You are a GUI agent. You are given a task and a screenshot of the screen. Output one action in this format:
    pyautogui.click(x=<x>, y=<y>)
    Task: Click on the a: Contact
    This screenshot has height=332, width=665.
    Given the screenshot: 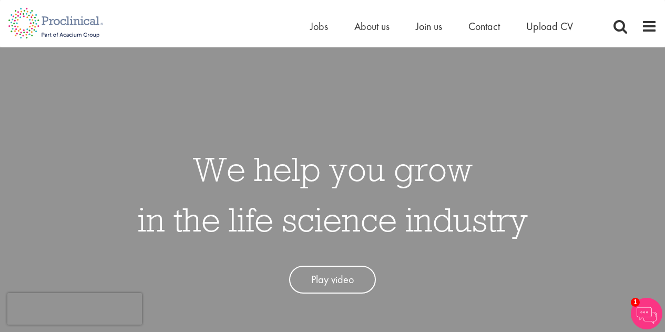 What is the action you would take?
    pyautogui.click(x=484, y=26)
    